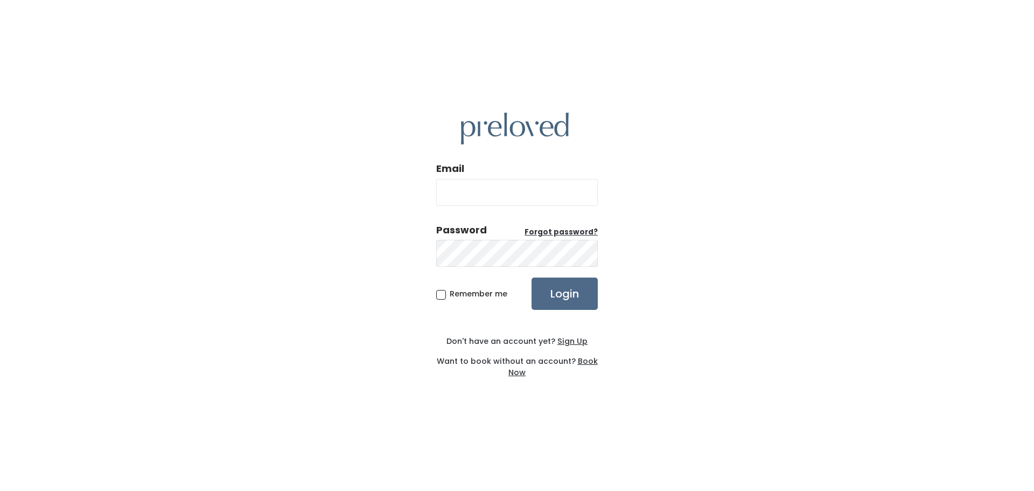  Describe the element at coordinates (462, 230) in the screenshot. I see `div: Password` at that location.